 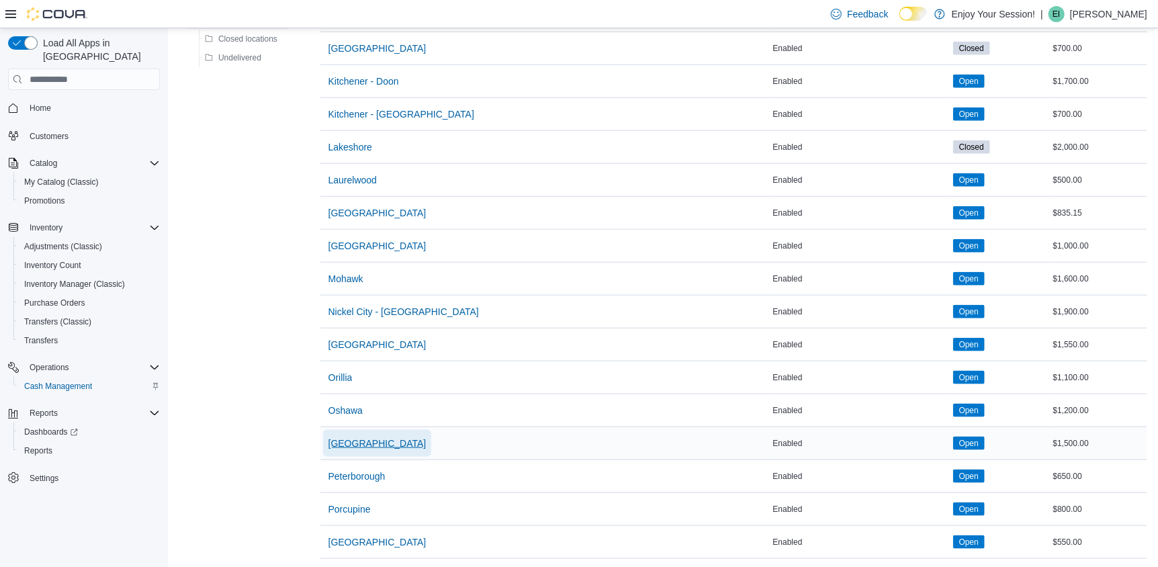 What do you see at coordinates (363, 81) in the screenshot?
I see `button: Kitchener - Doon` at bounding box center [363, 81].